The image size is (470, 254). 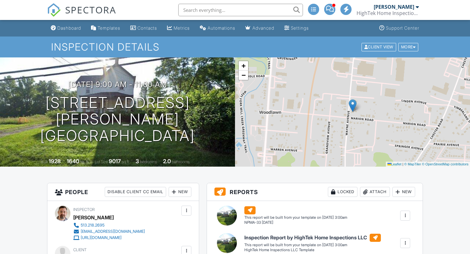 I want to click on a: Settings, so click(x=296, y=28).